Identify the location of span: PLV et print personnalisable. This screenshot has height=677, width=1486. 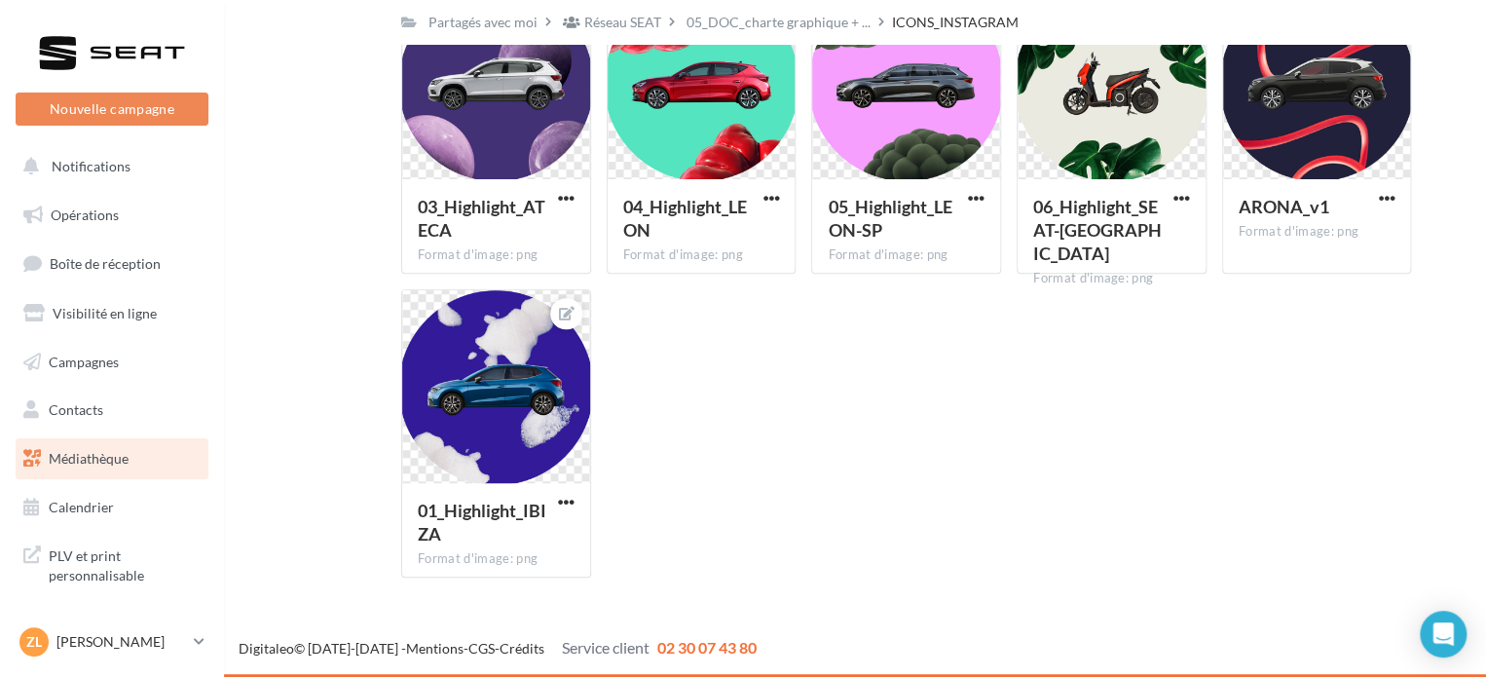
(125, 563).